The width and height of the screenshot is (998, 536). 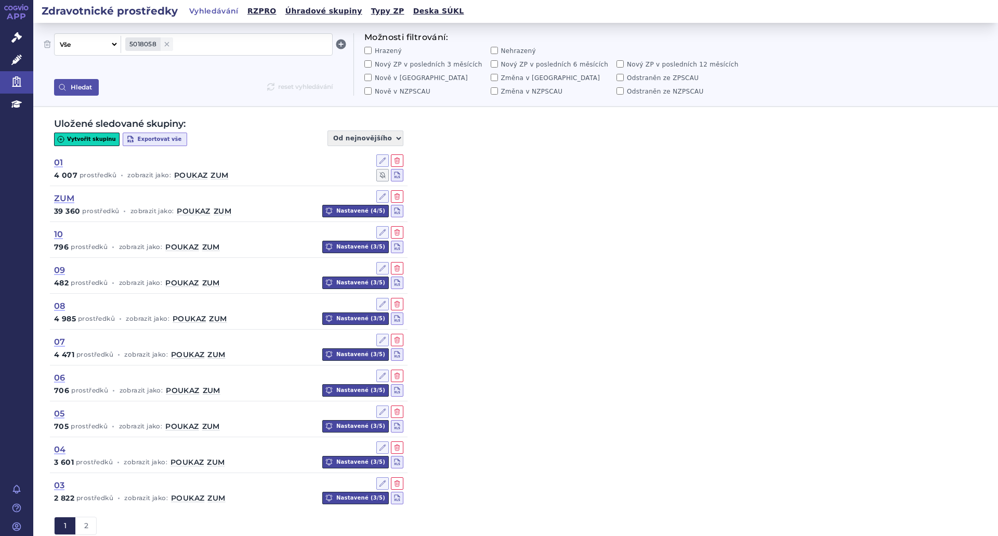 I want to click on span: 1, so click(x=65, y=526).